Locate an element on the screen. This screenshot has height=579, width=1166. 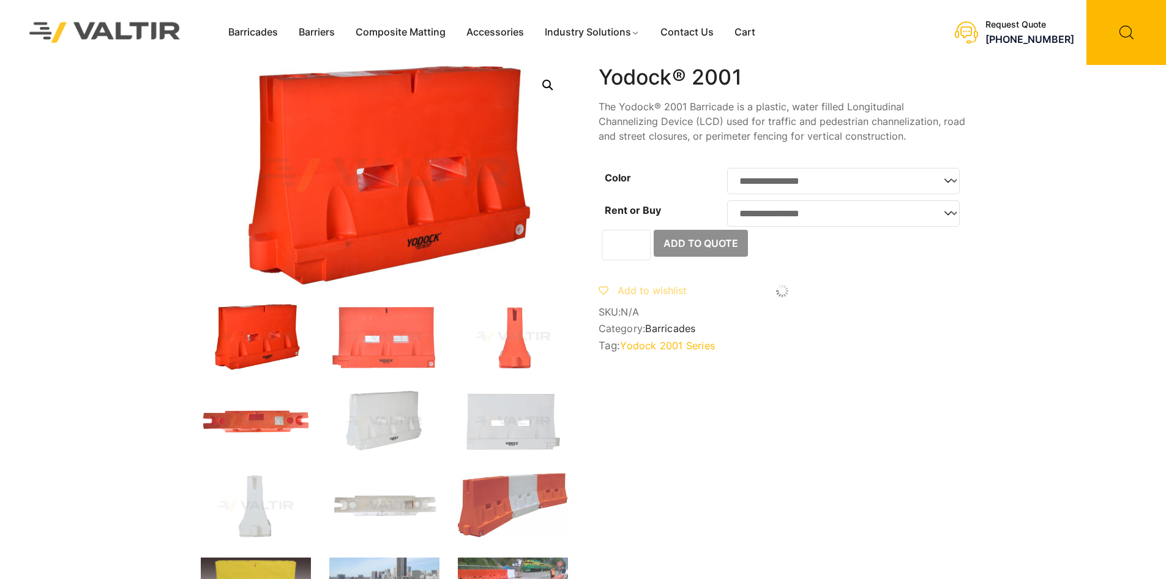
a: Contact Us is located at coordinates (687, 32).